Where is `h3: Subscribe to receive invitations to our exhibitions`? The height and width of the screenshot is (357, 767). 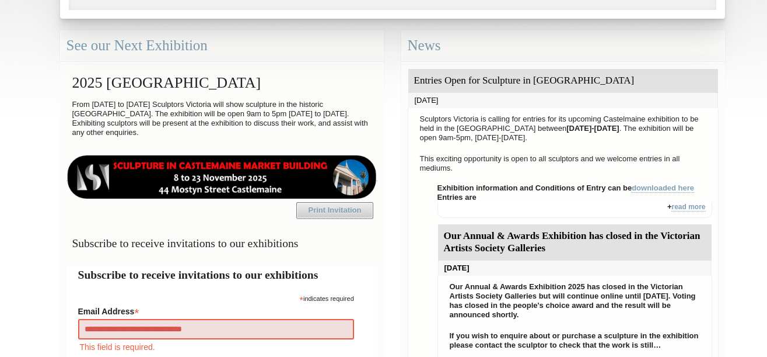 h3: Subscribe to receive invitations to our exhibitions is located at coordinates (222, 243).